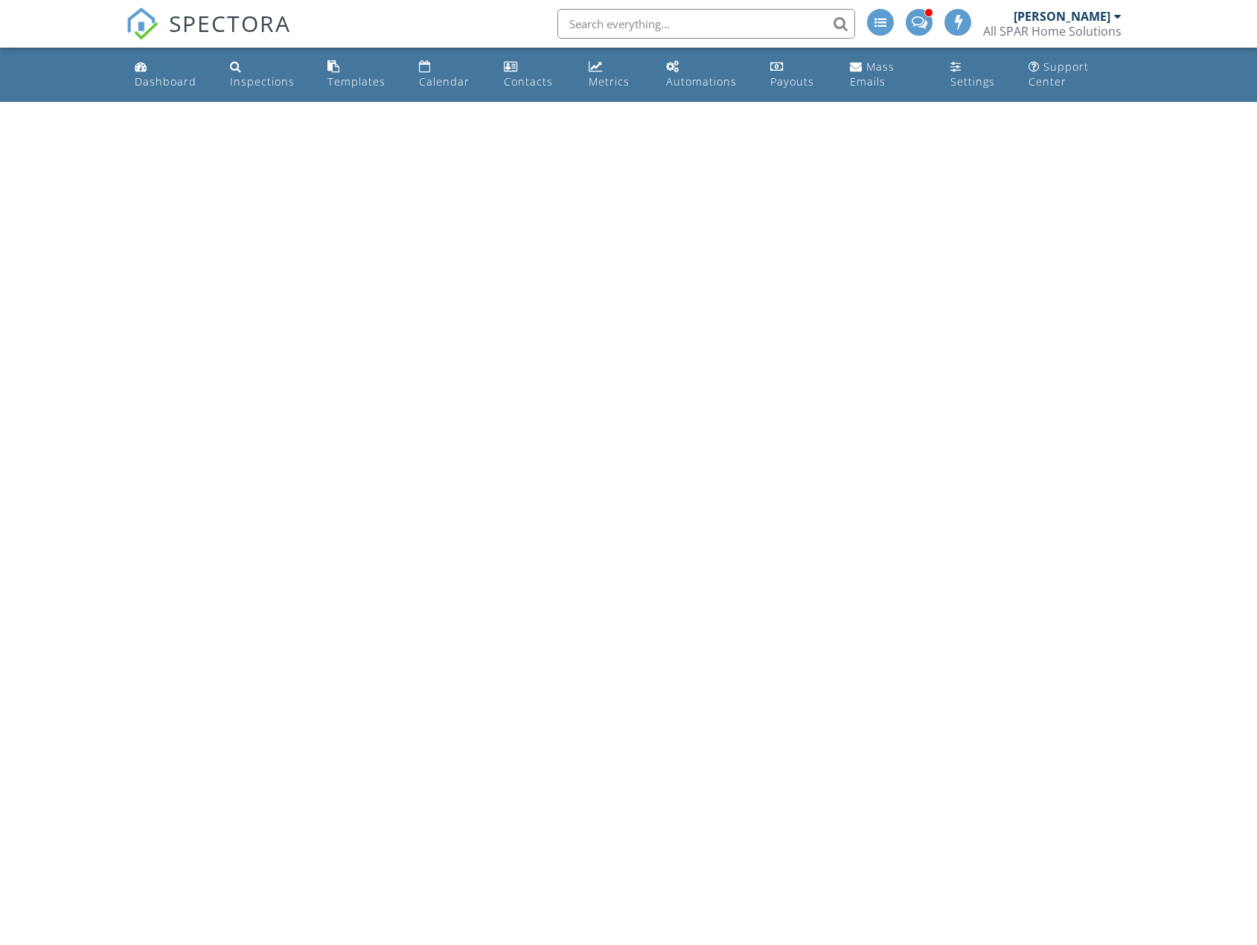 This screenshot has height=945, width=1257. Describe the element at coordinates (444, 81) in the screenshot. I see `div: Calendar` at that location.